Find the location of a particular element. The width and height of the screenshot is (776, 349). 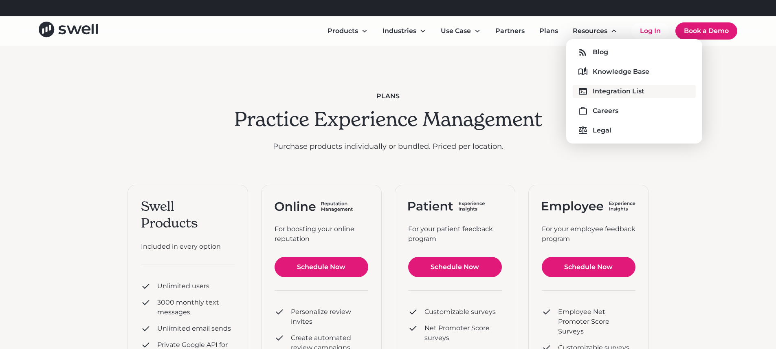

div: Employee Net Promoter Score Surveys is located at coordinates (597, 321).